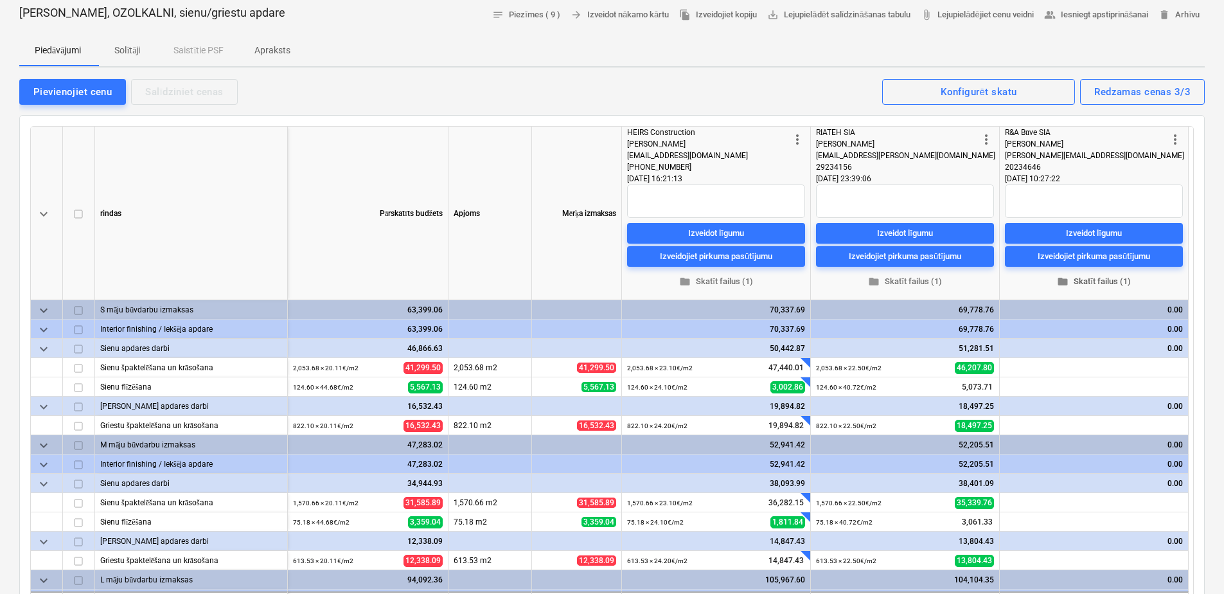  Describe the element at coordinates (839, 15) in the screenshot. I see `a: Lejupielādēt salīdzināšanas tabulu` at that location.